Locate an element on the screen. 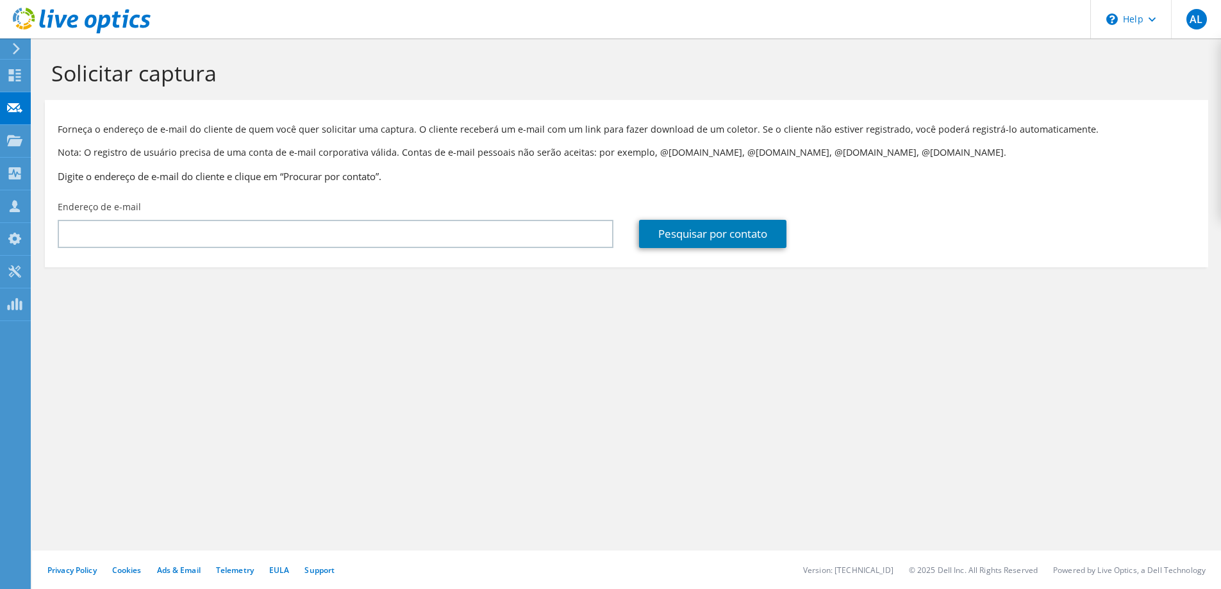  li: © 2025 Dell Inc. All Rights Reserved is located at coordinates (973, 570).